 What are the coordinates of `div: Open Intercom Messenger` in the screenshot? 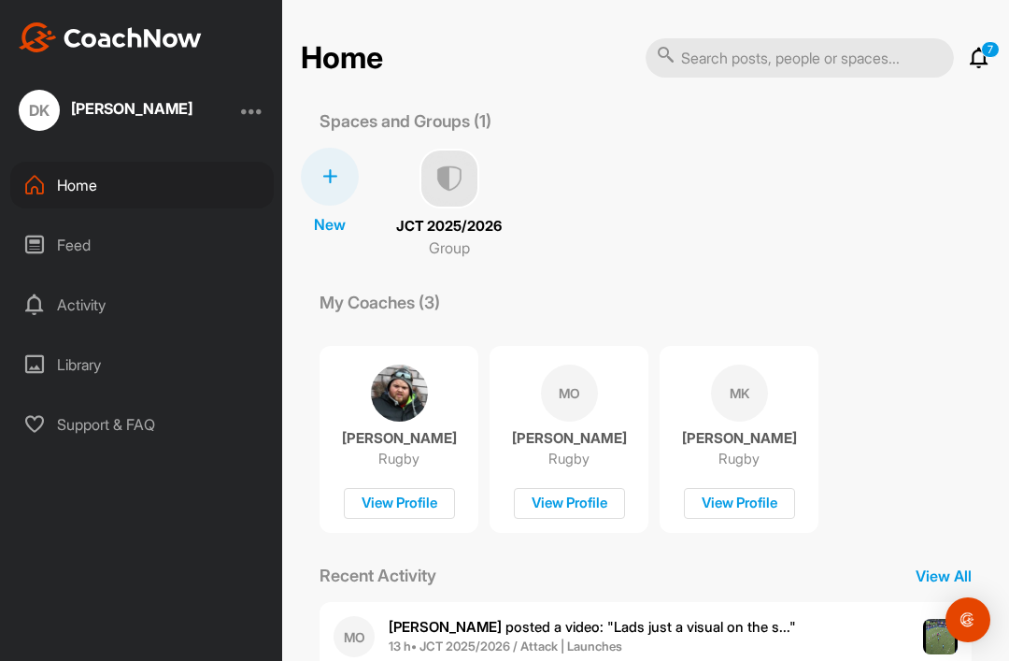 It's located at (968, 620).